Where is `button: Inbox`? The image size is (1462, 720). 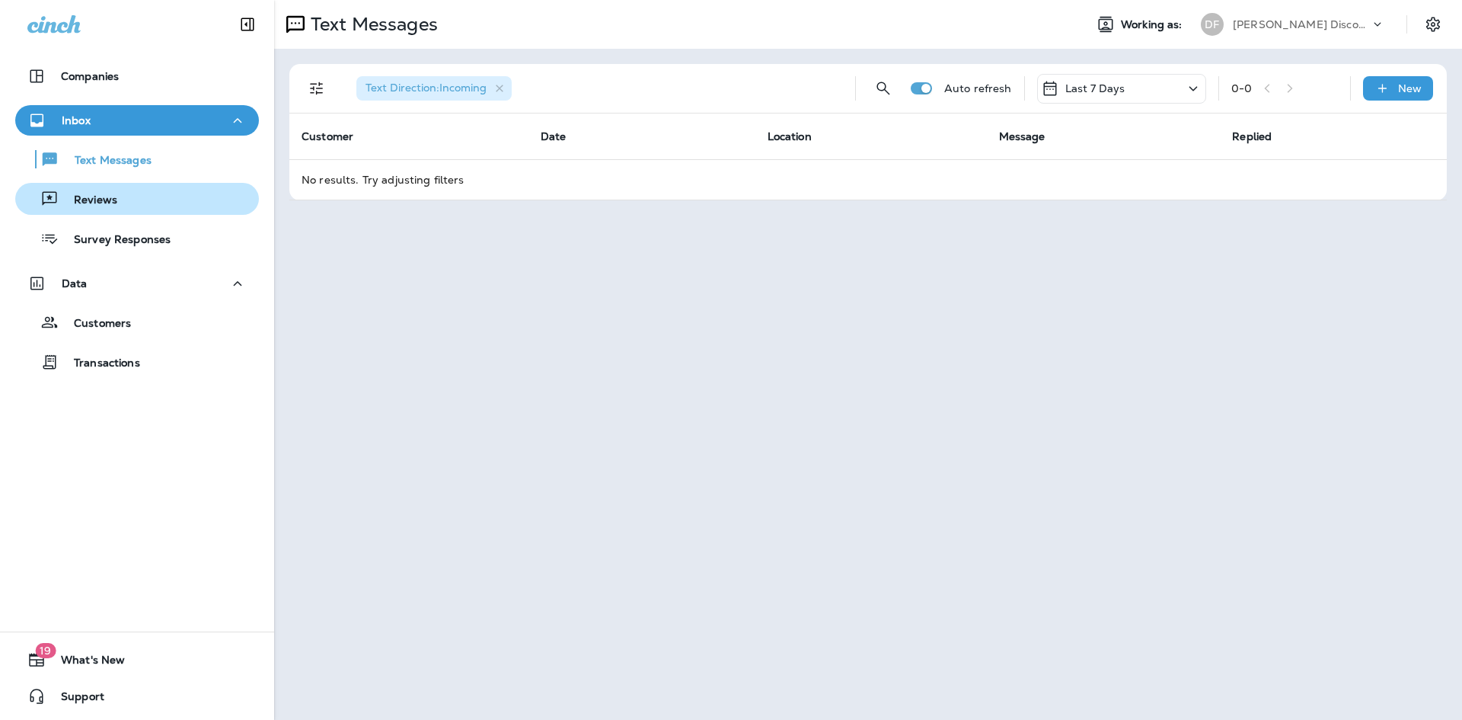
button: Inbox is located at coordinates (137, 120).